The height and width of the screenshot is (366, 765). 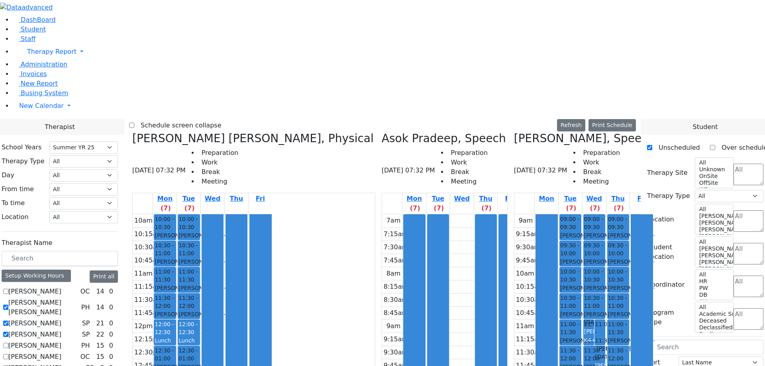 I want to click on option: DB, so click(x=714, y=295).